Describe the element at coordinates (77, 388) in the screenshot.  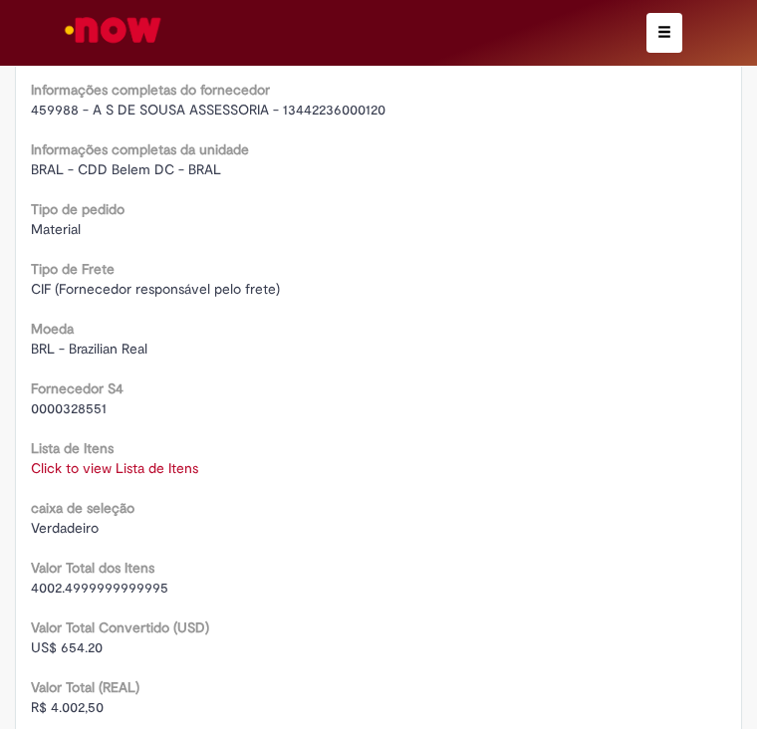
I see `b: Fornecedor S4` at that location.